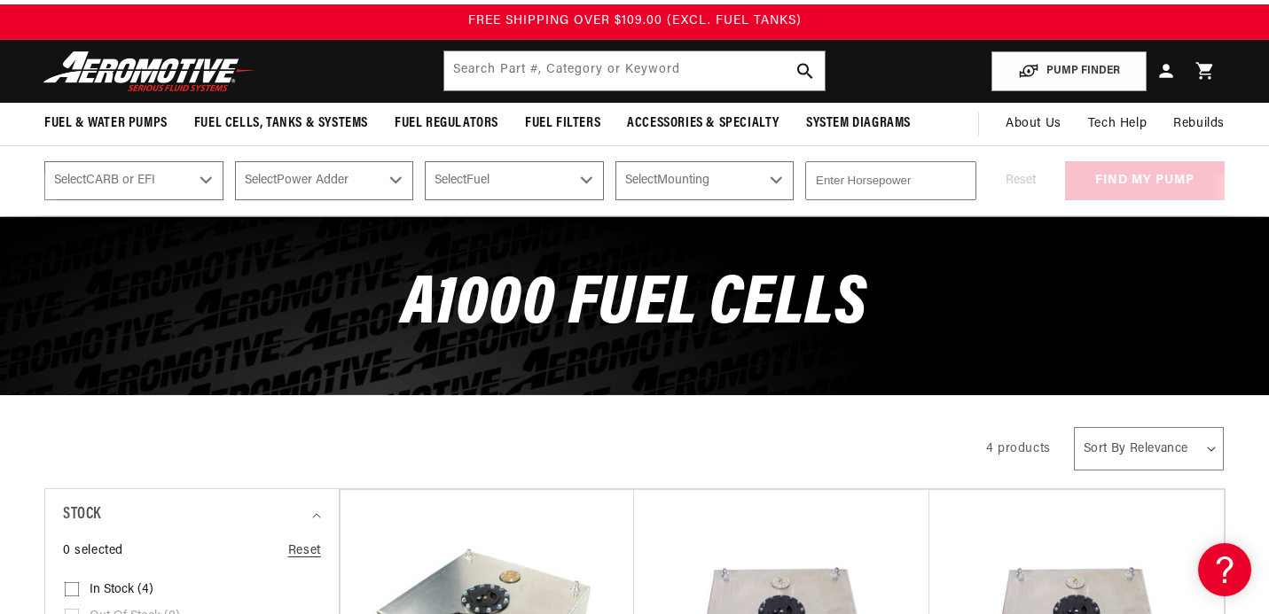  Describe the element at coordinates (191, 515) in the screenshot. I see `summary: Stock (0 selected)` at that location.